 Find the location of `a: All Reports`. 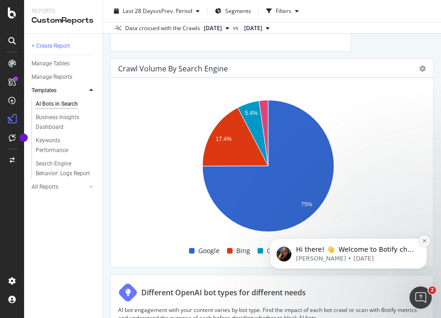

a: All Reports is located at coordinates (59, 187).